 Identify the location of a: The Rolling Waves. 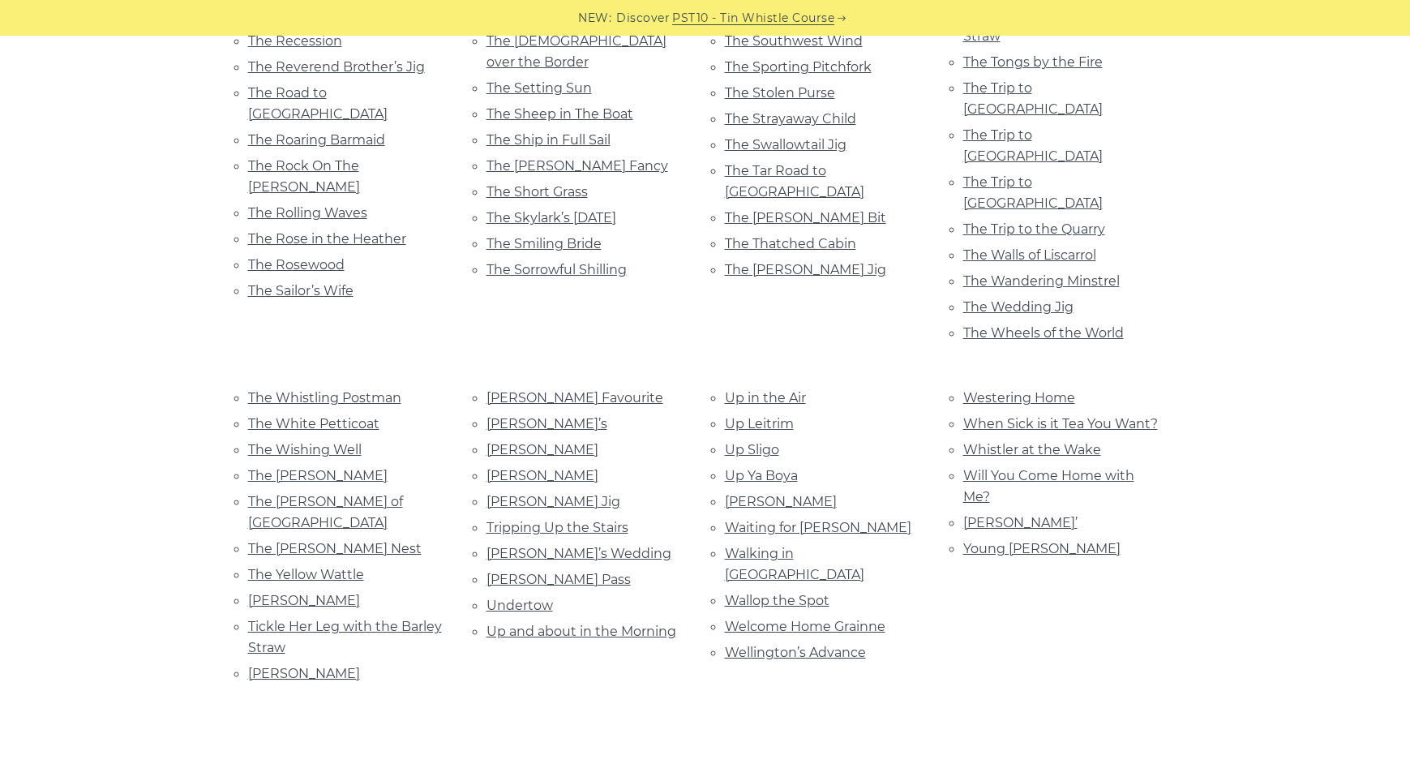
(307, 212).